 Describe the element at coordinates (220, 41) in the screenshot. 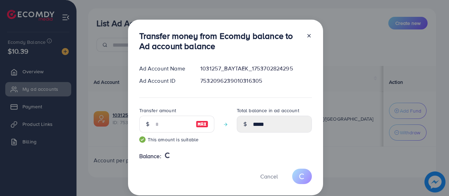

I see `h3: Transfer money from Ecomdy balance to Ad account balance` at that location.